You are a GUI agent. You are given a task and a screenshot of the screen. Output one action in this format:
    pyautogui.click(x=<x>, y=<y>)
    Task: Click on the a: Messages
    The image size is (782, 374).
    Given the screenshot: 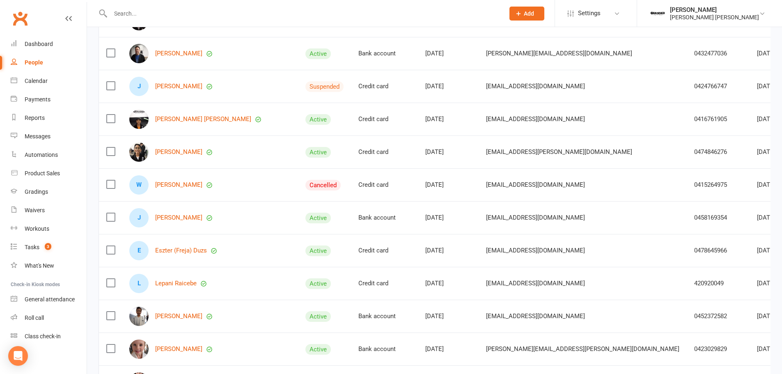 What is the action you would take?
    pyautogui.click(x=48, y=136)
    